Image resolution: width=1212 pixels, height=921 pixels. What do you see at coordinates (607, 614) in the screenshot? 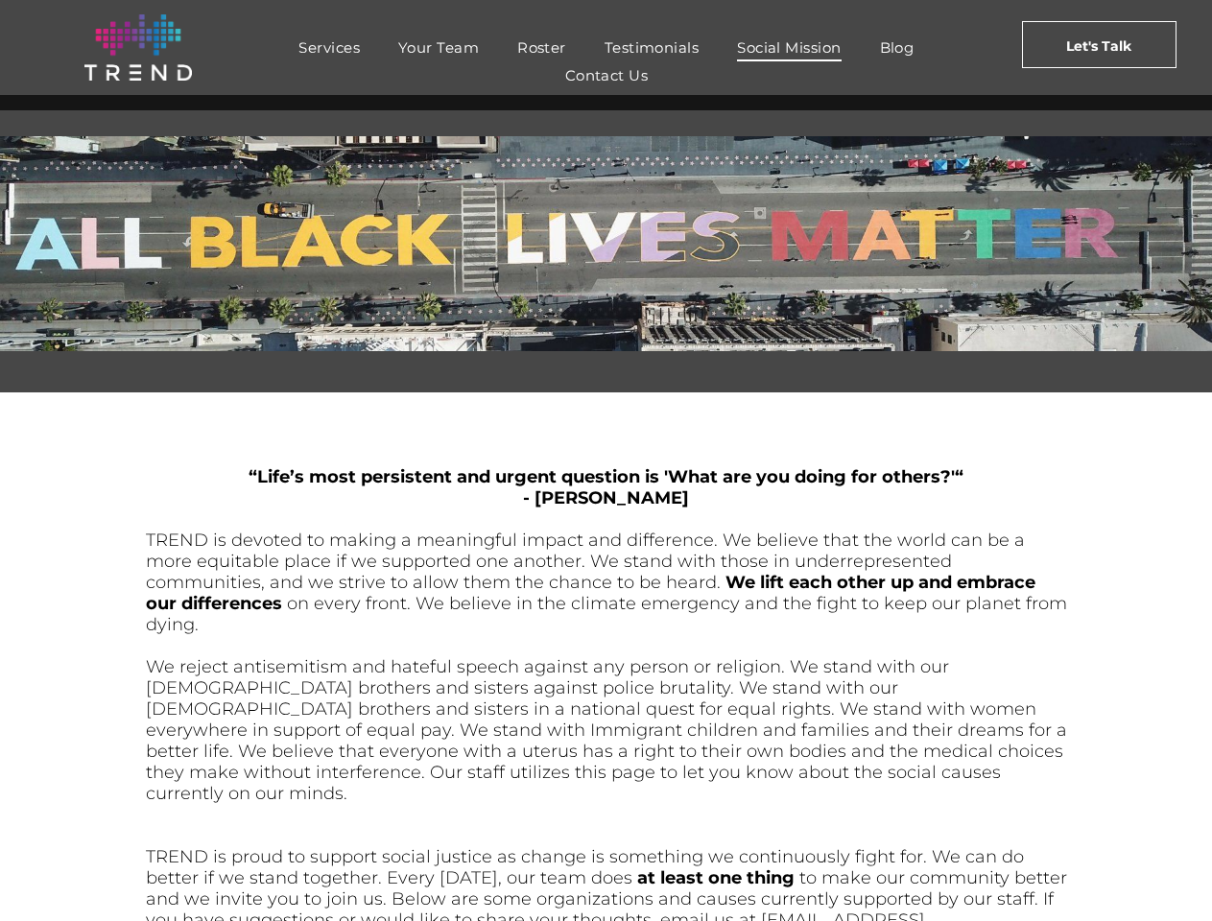
I see `span: on every front. We believe in the climate emergency and the fight to keep our planet from dying.` at bounding box center [607, 614].